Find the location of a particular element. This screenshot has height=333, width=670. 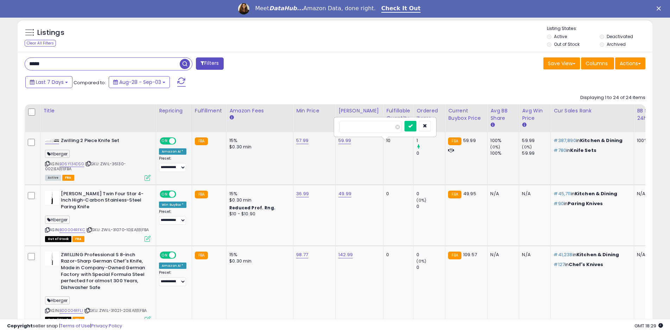

span: #780 is located at coordinates (560, 150).